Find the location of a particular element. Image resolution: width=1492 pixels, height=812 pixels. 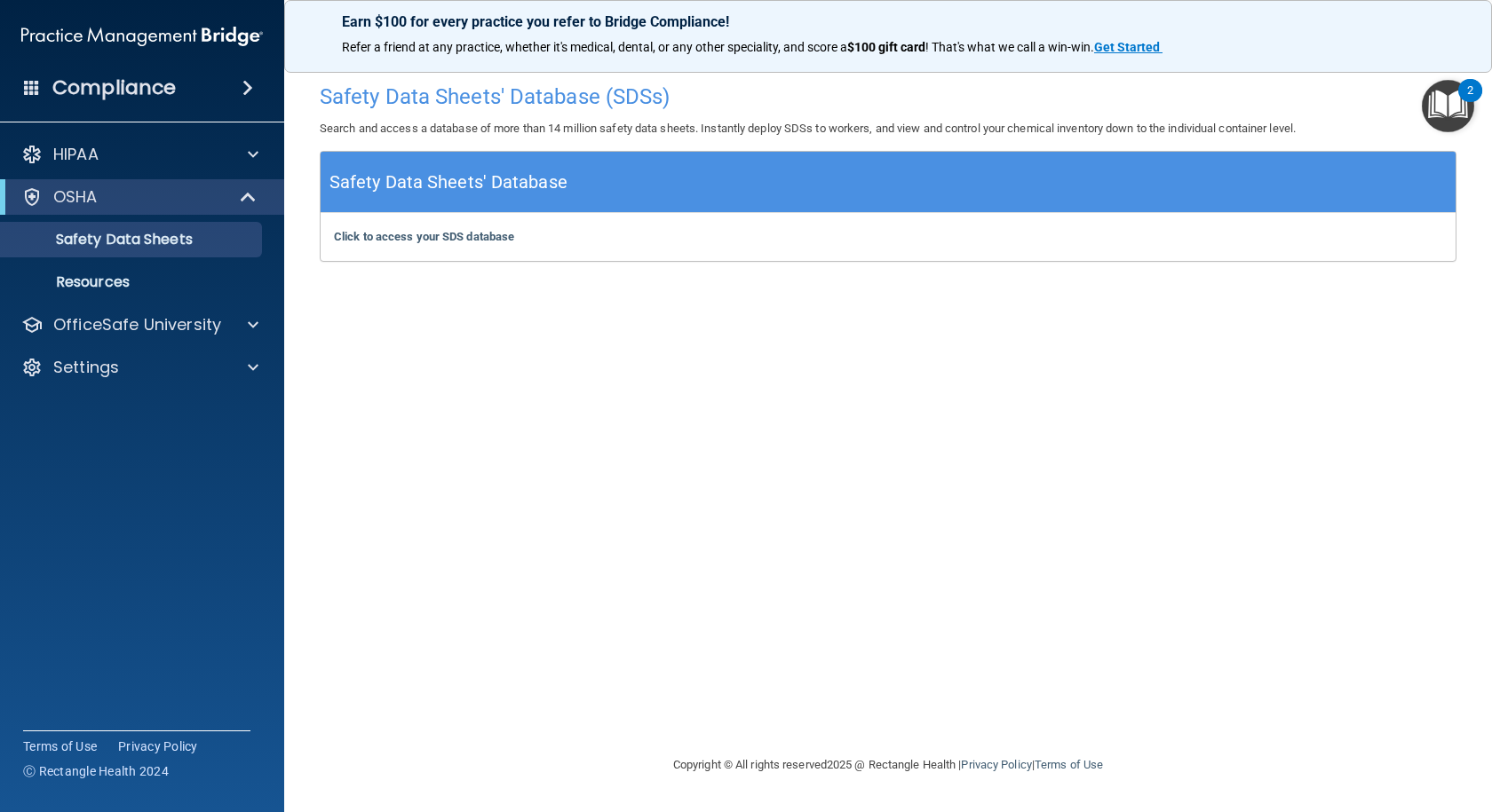

p: Safety Data Sheets is located at coordinates (133, 239).